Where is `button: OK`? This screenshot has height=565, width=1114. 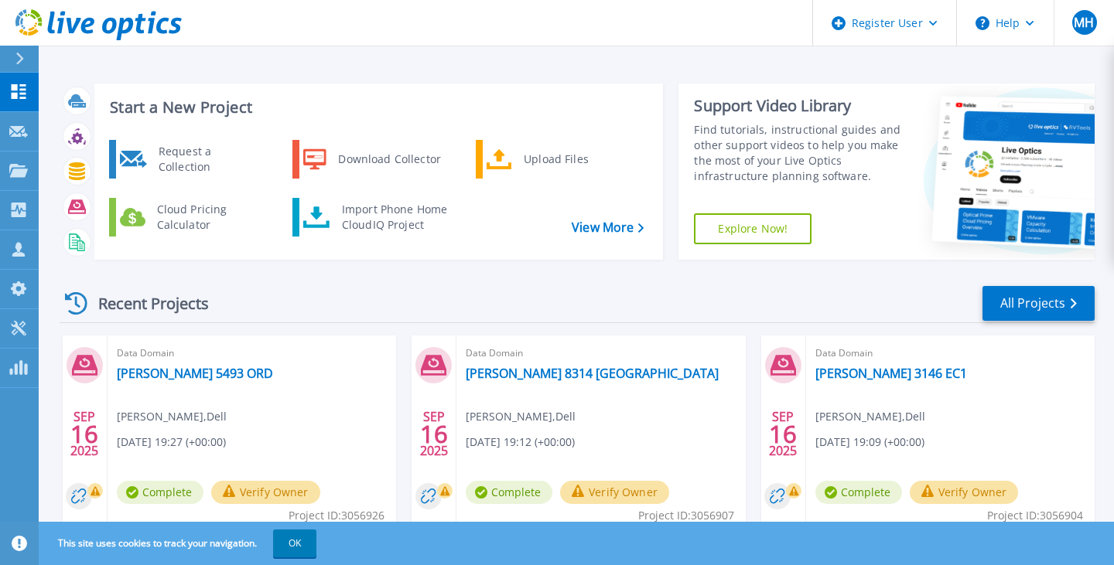
button: OK is located at coordinates (295, 544).